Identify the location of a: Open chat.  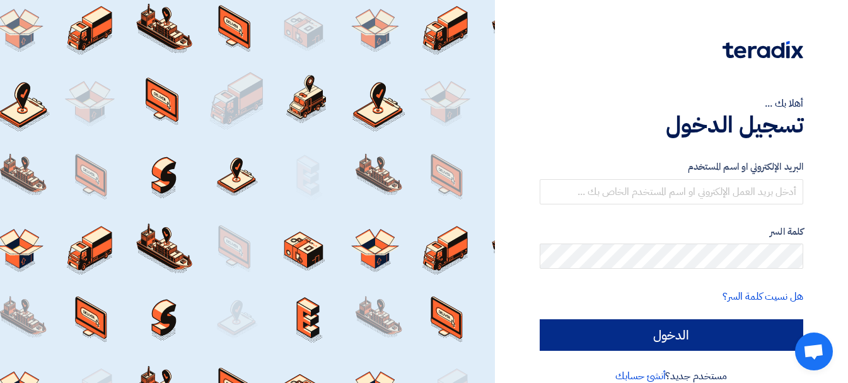
(814, 351).